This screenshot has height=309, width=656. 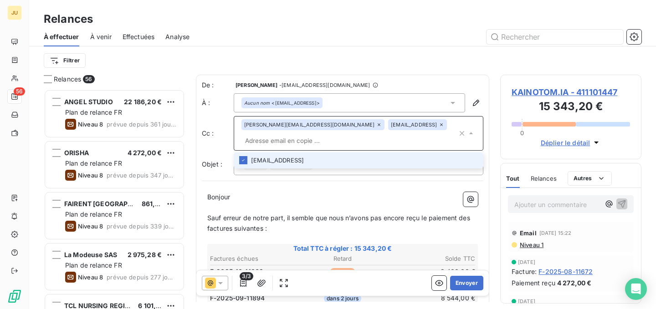 I want to click on span: 22 186,20 €, so click(x=143, y=102).